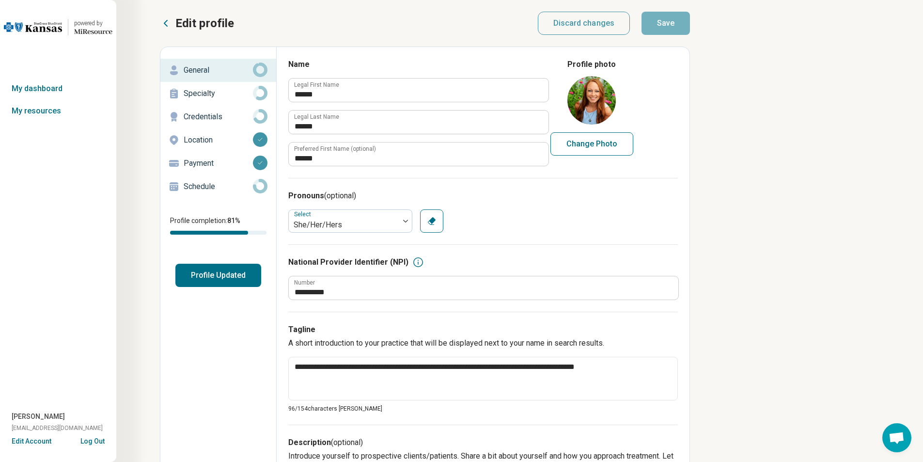 The height and width of the screenshot is (462, 923). What do you see at coordinates (218, 94) in the screenshot?
I see `p: Specialty` at bounding box center [218, 94].